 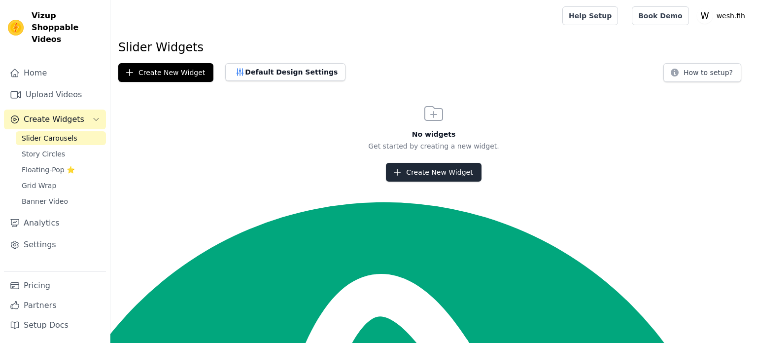 I want to click on a: Help Setup, so click(x=590, y=16).